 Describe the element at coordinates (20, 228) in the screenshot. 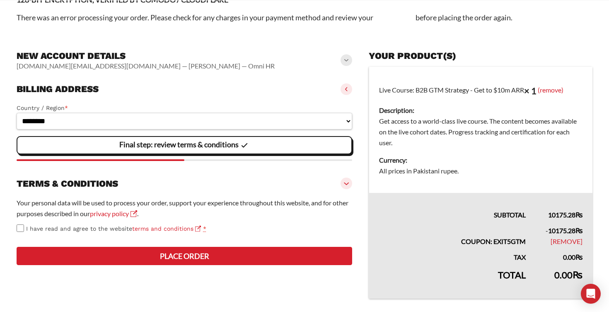

I see `input: I have read and agree to the websiteterms and conditions *` at that location.